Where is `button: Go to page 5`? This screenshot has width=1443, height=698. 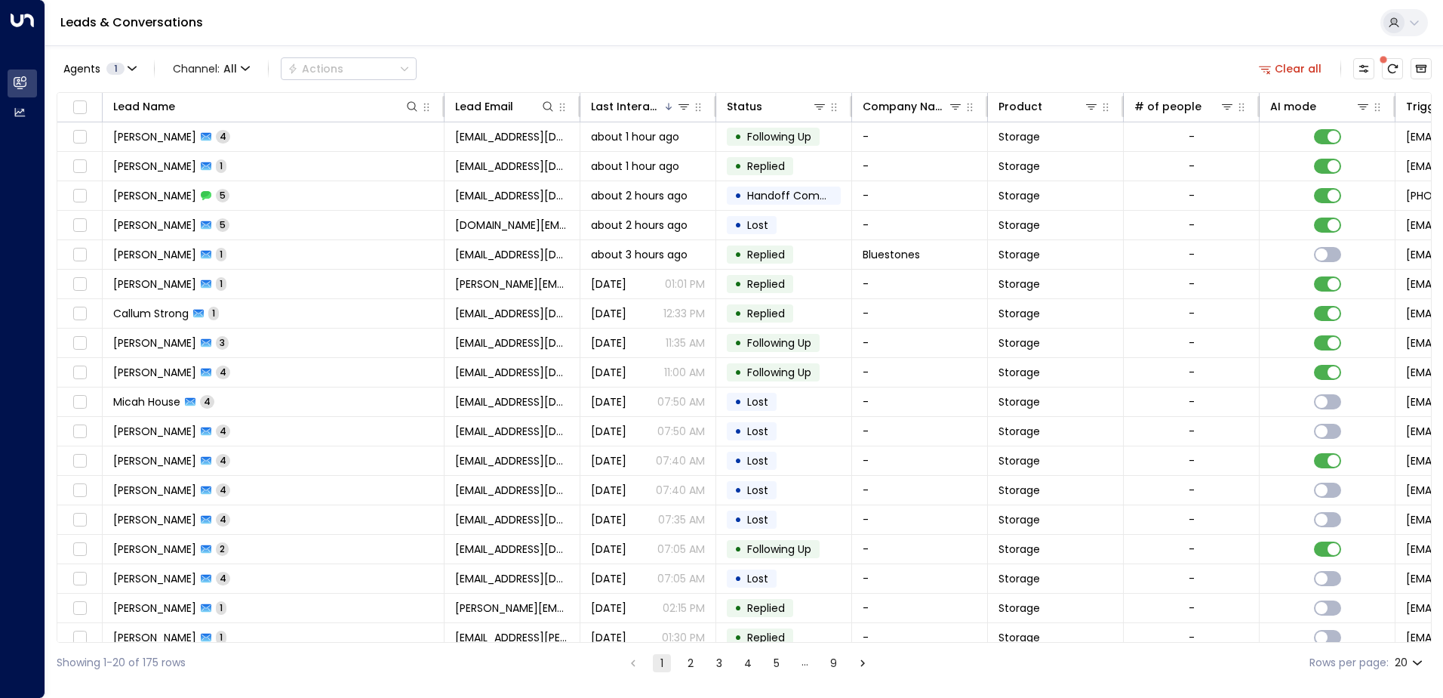
button: Go to page 5 is located at coordinates (777, 663).